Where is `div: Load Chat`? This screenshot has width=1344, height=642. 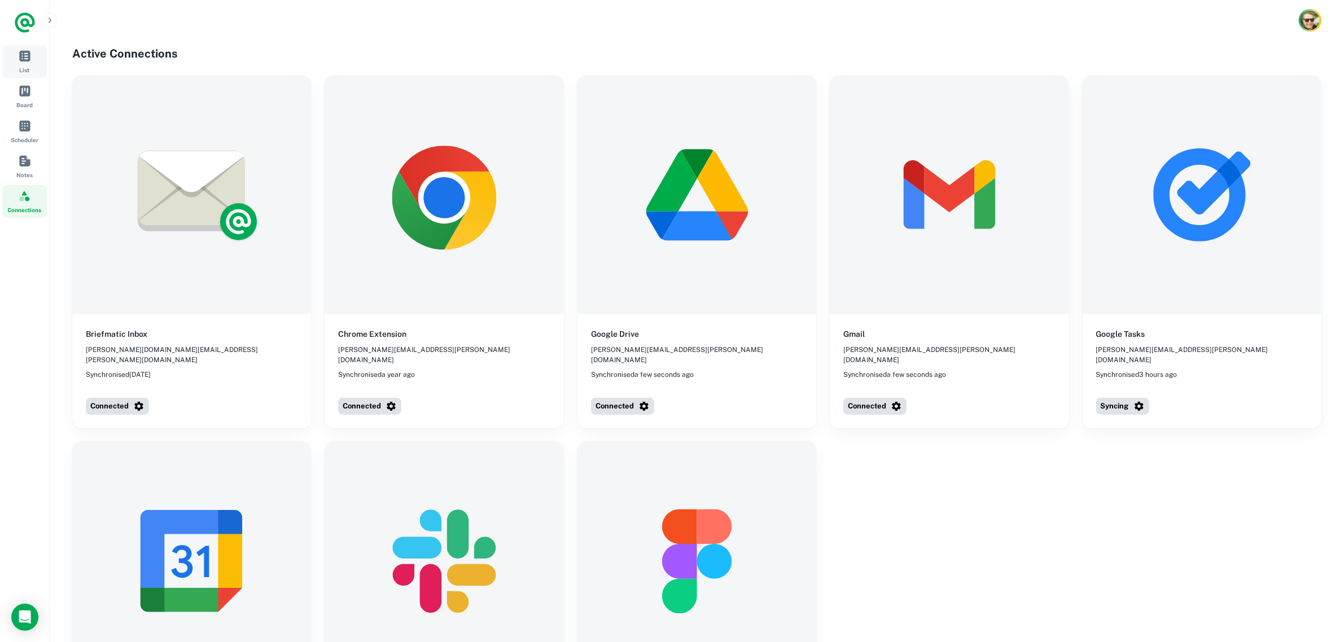 div: Load Chat is located at coordinates (25, 617).